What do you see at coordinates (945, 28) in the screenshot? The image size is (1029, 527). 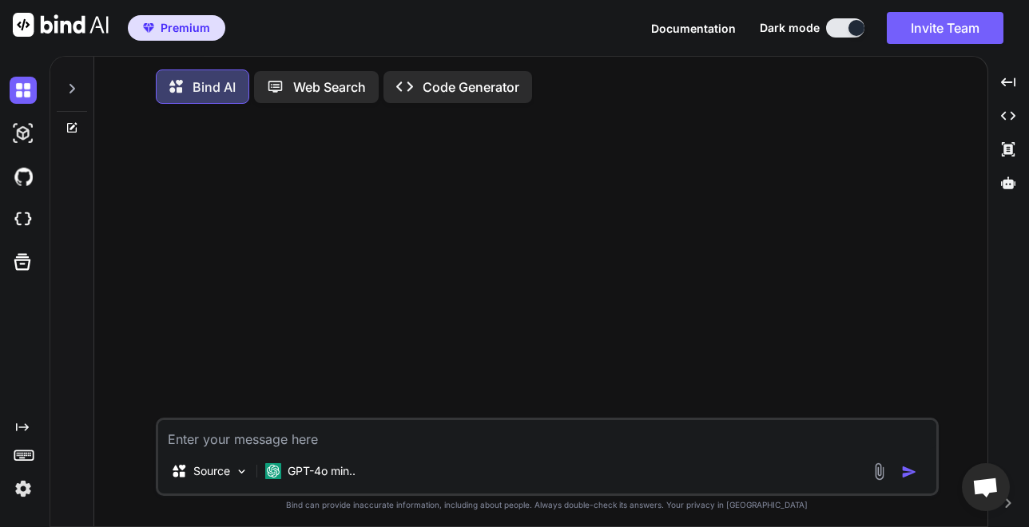 I see `button: Invite Team` at bounding box center [945, 28].